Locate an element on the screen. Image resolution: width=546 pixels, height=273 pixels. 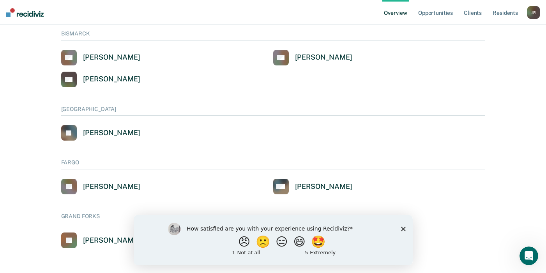
div: Close survey is located at coordinates (270, 14).